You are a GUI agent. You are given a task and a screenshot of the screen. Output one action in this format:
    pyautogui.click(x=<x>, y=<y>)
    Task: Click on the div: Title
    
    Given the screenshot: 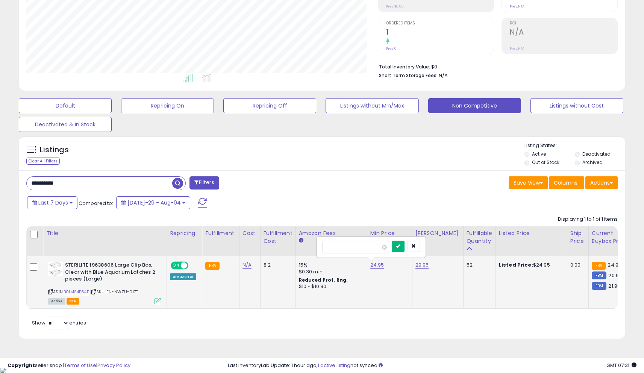 What is the action you would take?
    pyautogui.click(x=105, y=233)
    